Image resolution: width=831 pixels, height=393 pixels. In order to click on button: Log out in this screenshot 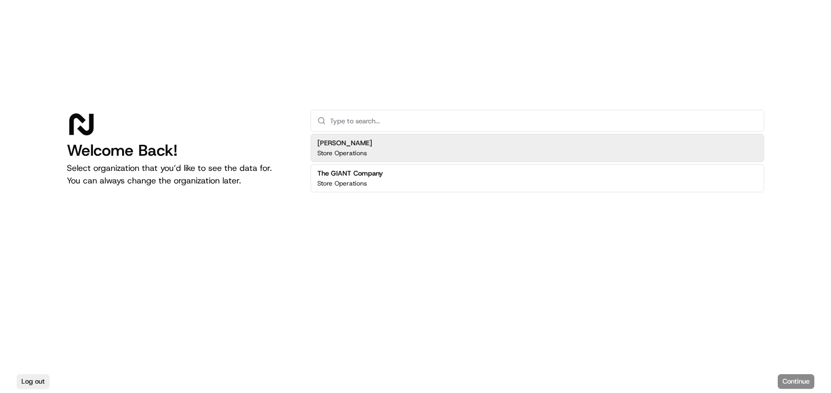, I will do `click(33, 381)`.